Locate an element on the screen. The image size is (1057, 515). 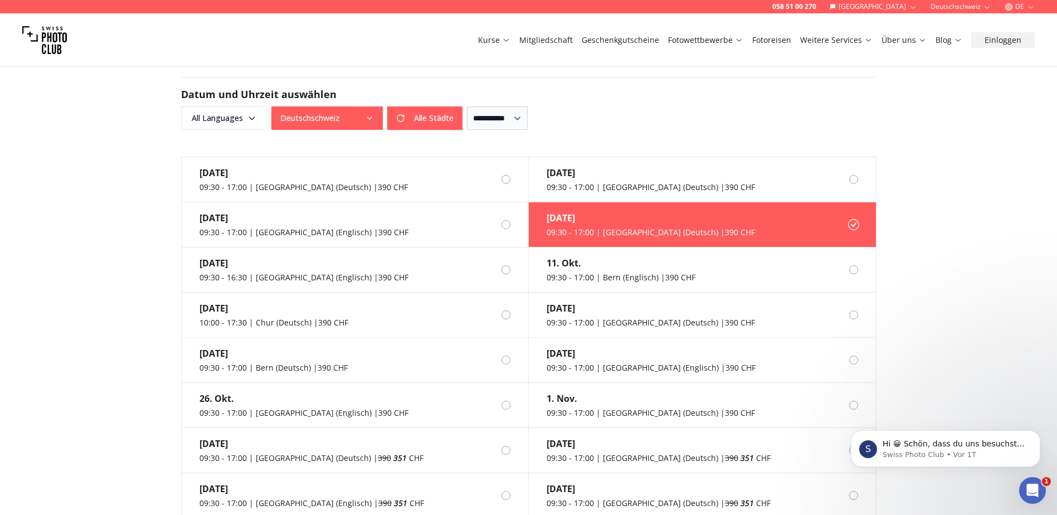
a: Mitgliedschaft is located at coordinates (546, 40).